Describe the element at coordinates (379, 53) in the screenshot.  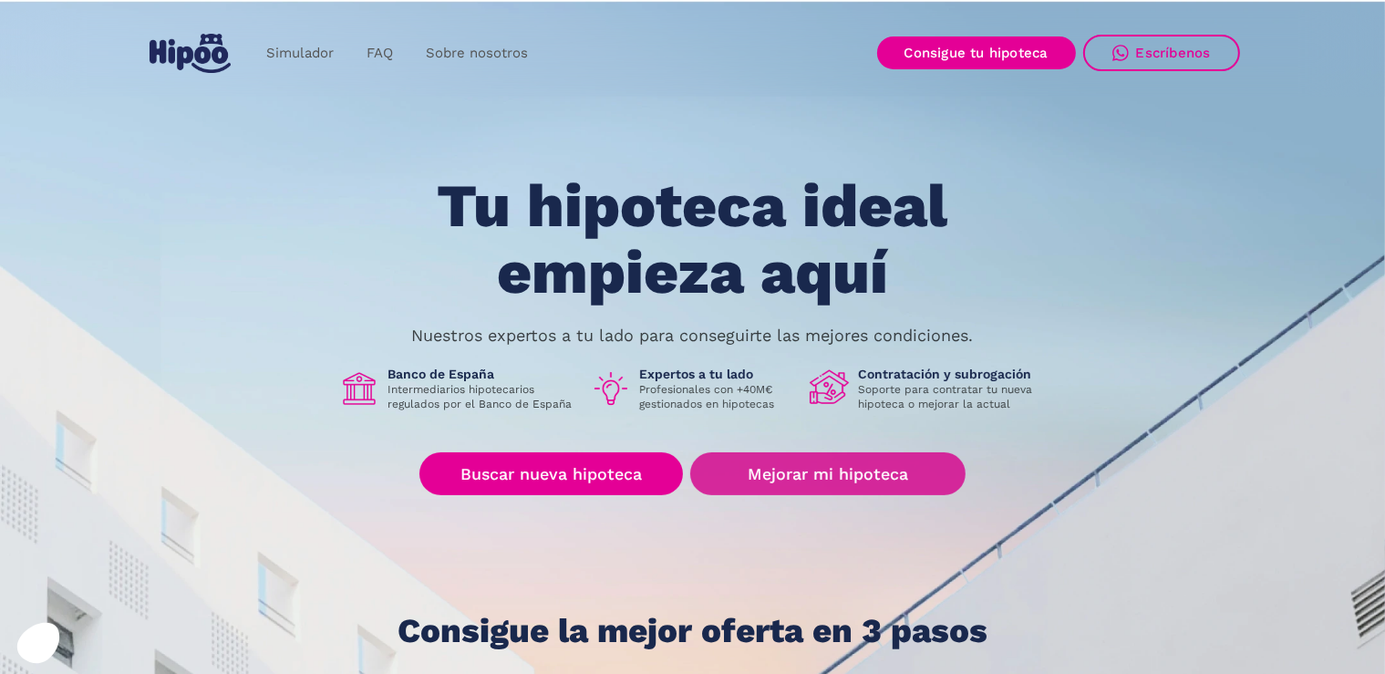
I see `a: FAQ` at that location.